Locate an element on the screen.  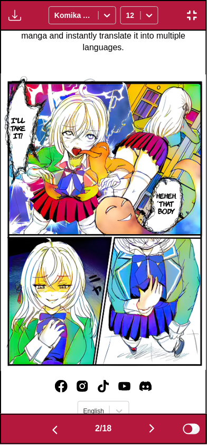
p: Heheh. ́That body is located at coordinates (167, 204).